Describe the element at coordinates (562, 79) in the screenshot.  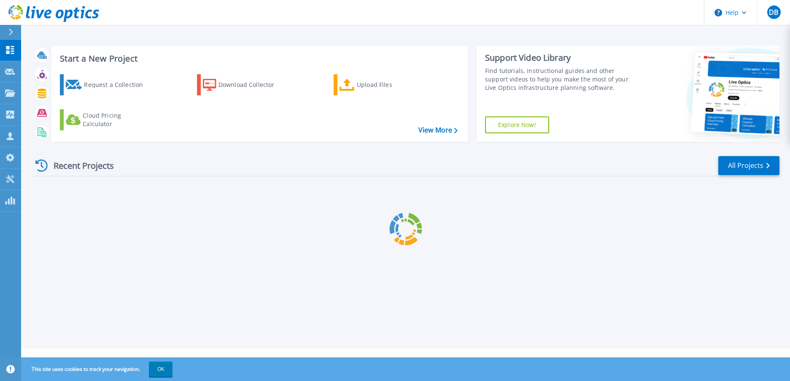
I see `div: Find tutorials, instructional guides and other support videos to help you make the most of your L...` at that location.